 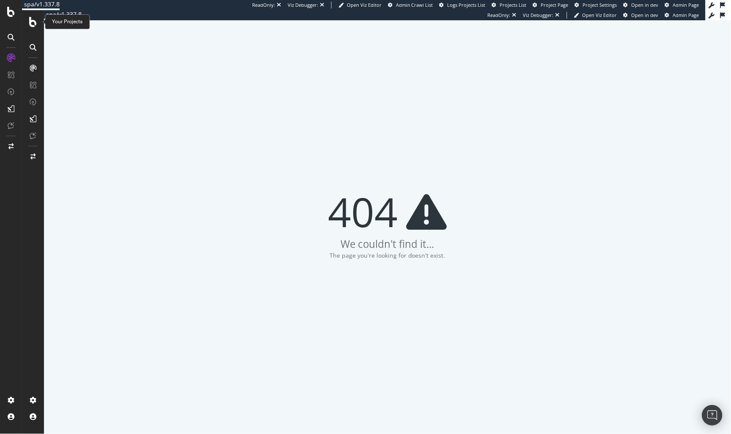 What do you see at coordinates (45, 11) in the screenshot?
I see `div: Your Projects` at bounding box center [45, 11].